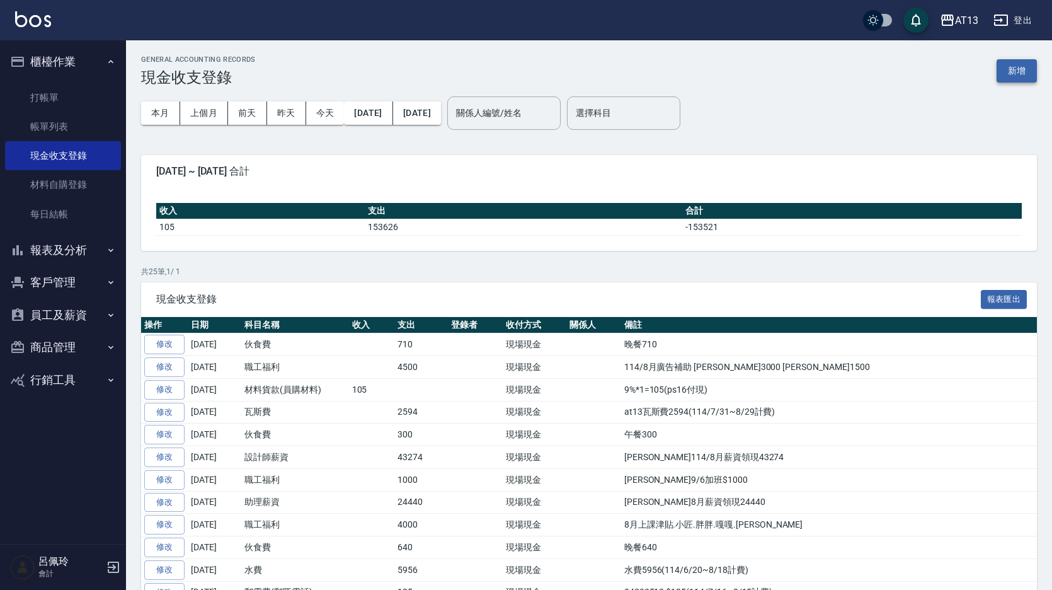 The width and height of the screenshot is (1052, 590). What do you see at coordinates (1004, 299) in the screenshot?
I see `button: 報表匯出` at bounding box center [1004, 299].